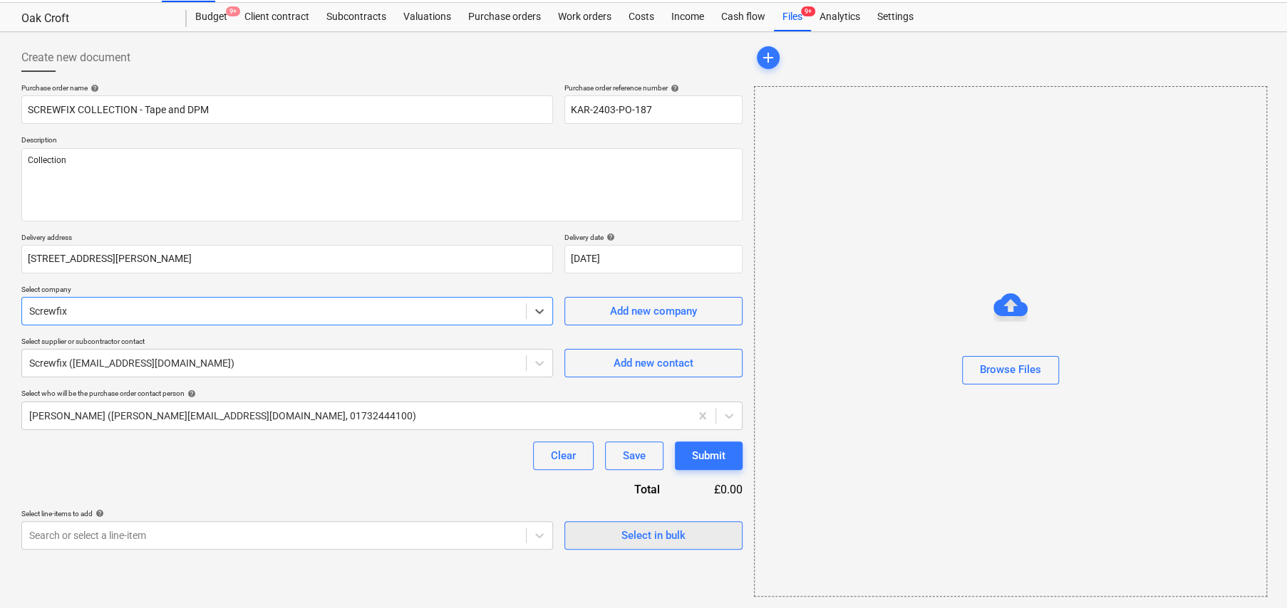 The image size is (1287, 608). Describe the element at coordinates (895, 17) in the screenshot. I see `a: Settings` at that location.